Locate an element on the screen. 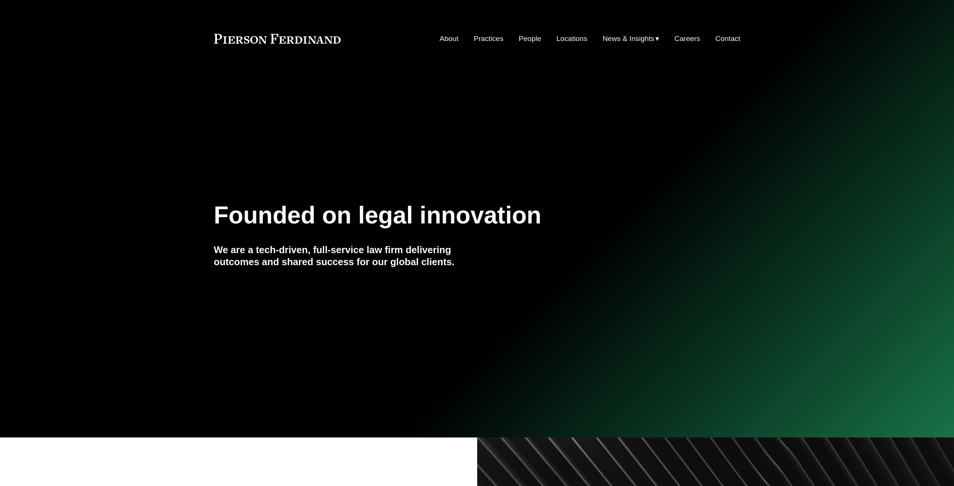 This screenshot has width=954, height=486. a: Careers is located at coordinates (687, 39).